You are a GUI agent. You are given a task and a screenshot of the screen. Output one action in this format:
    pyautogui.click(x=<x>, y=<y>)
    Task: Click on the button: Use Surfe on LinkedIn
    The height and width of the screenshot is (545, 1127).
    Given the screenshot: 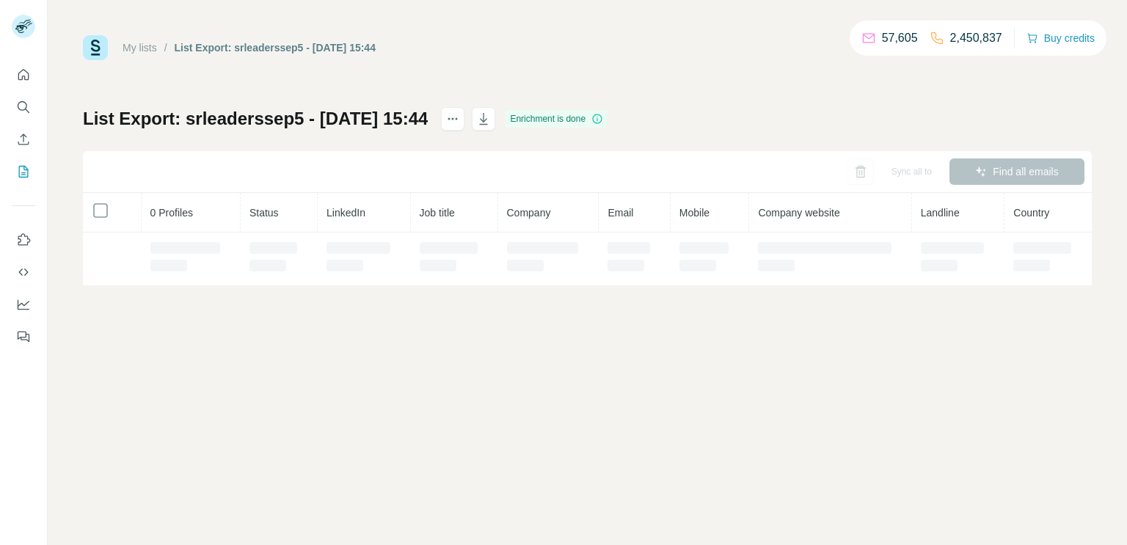 What is the action you would take?
    pyautogui.click(x=23, y=240)
    